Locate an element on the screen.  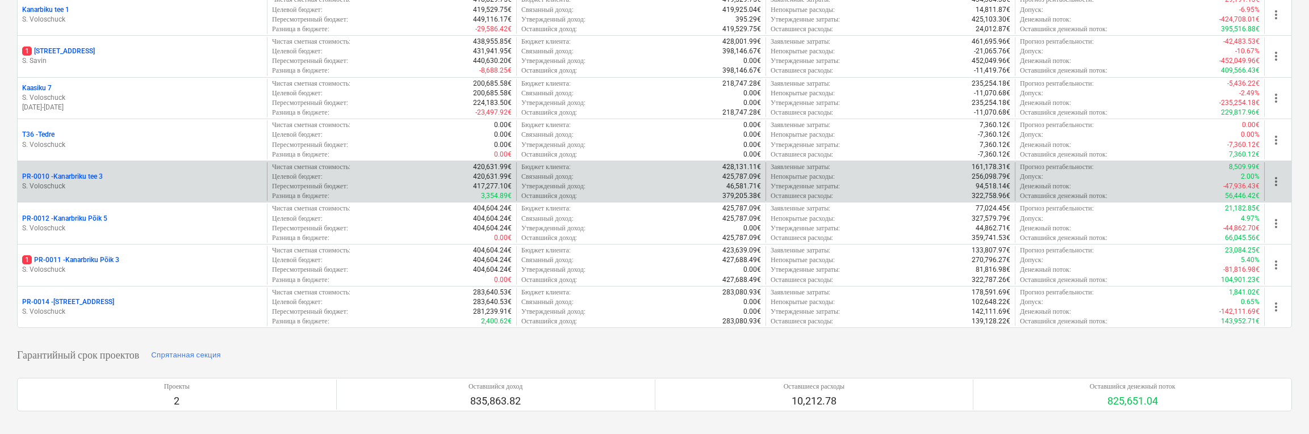
span: more_vert is located at coordinates (1276, 307).